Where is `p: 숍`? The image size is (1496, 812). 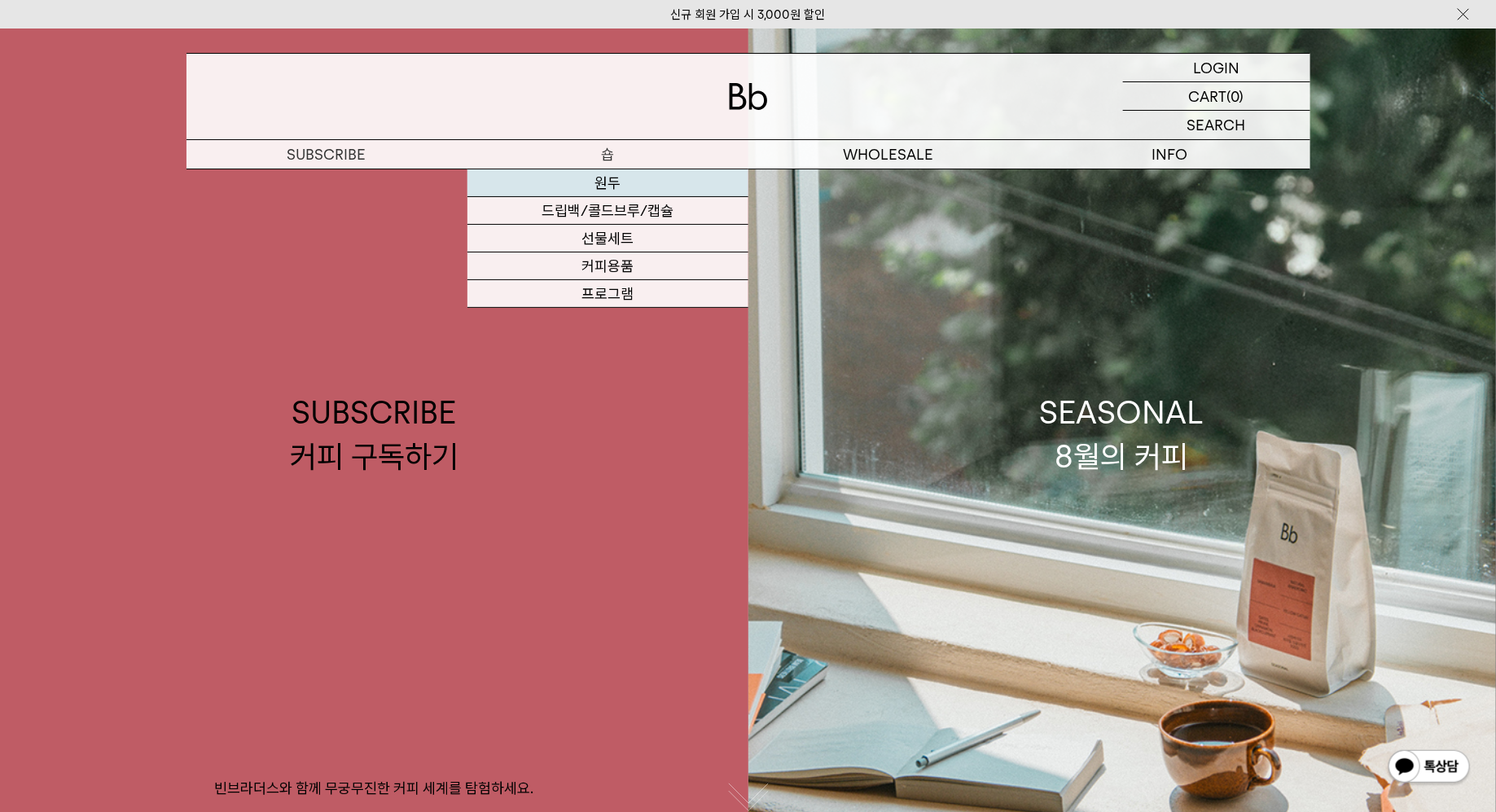
p: 숍 is located at coordinates (608, 154).